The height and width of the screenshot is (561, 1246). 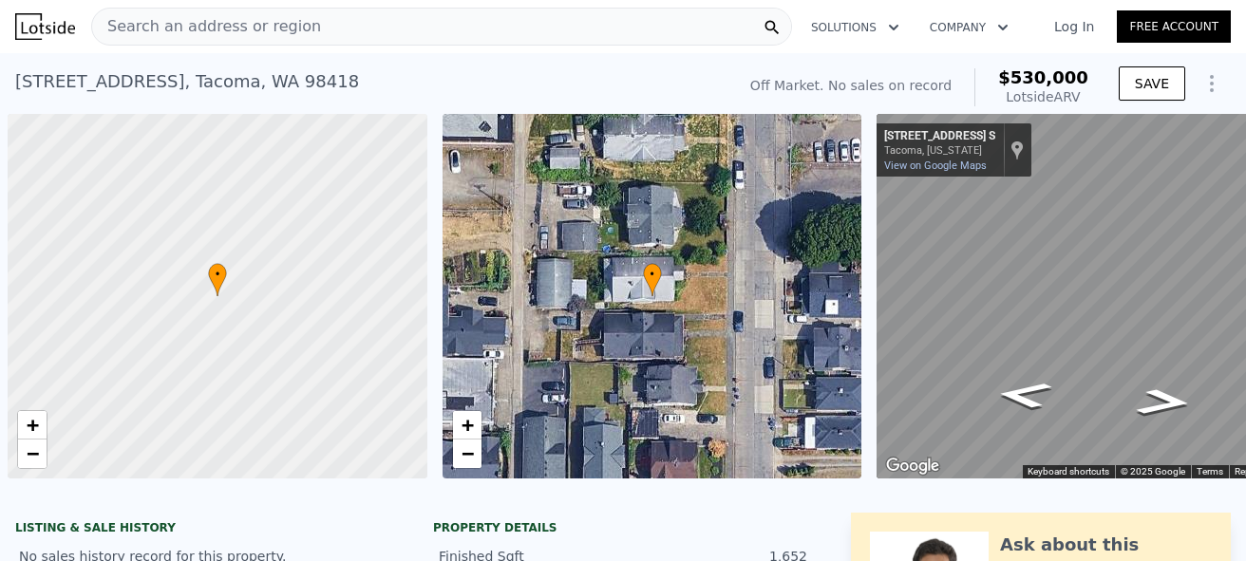 What do you see at coordinates (1043, 97) in the screenshot?
I see `div: Lotside ARV` at bounding box center [1043, 97].